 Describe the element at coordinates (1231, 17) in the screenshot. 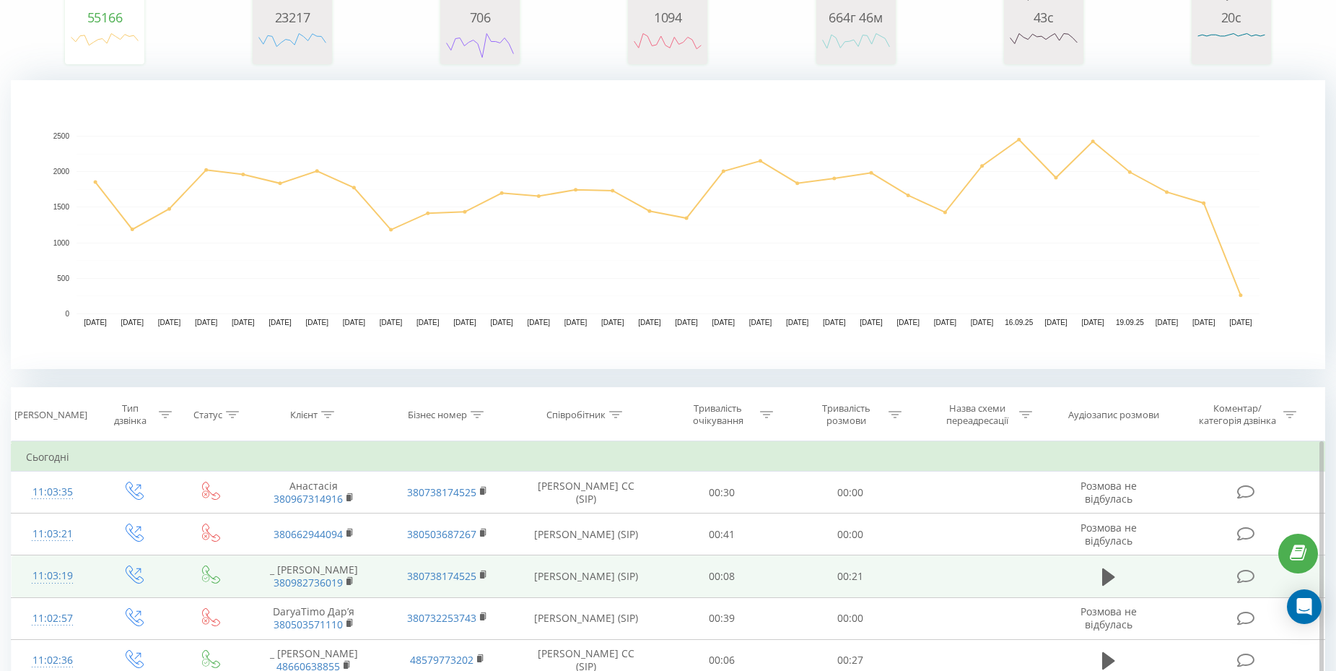

I see `div: 20с` at that location.